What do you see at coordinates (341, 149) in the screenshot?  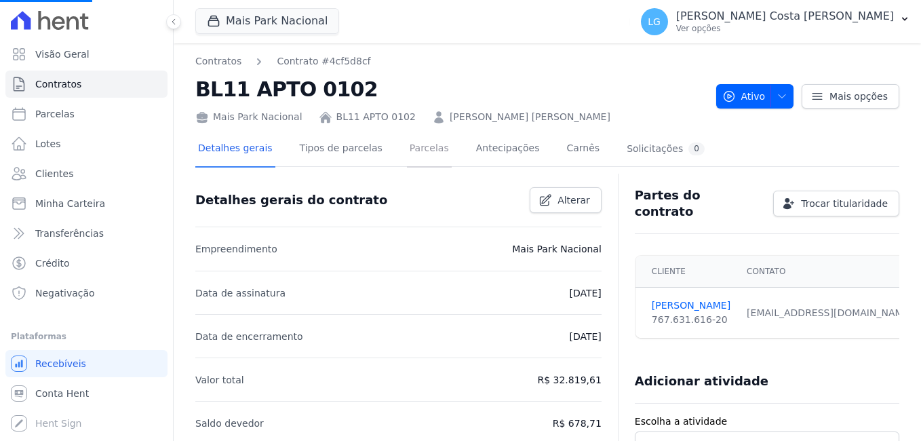 I see `a: Tipos de parcelas` at bounding box center [341, 149].